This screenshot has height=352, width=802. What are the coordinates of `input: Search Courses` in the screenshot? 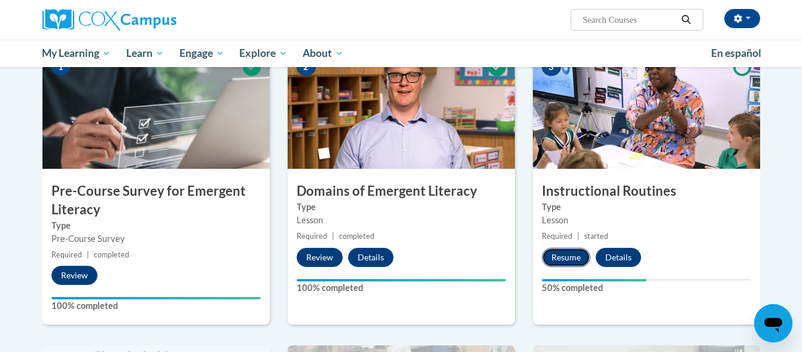 It's located at (629, 20).